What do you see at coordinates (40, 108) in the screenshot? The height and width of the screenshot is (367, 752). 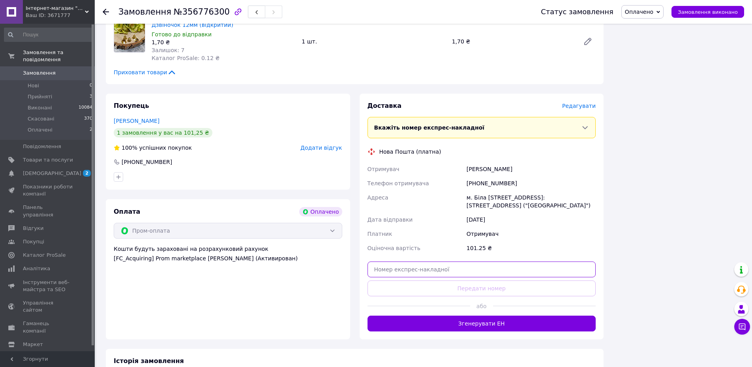 I see `span: Виконані` at bounding box center [40, 108].